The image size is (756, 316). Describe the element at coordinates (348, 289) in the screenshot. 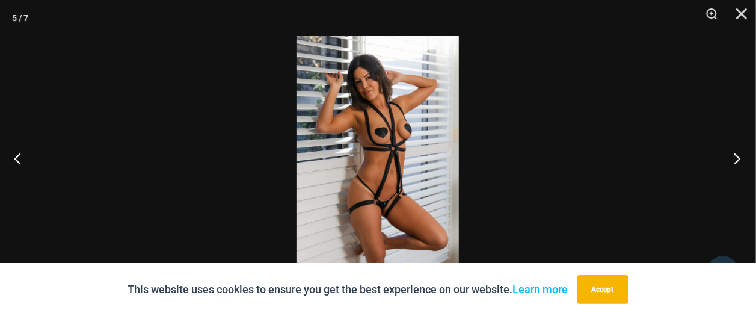

I see `p: This website uses cookies to ensure you get the best experience on our website.` at that location.